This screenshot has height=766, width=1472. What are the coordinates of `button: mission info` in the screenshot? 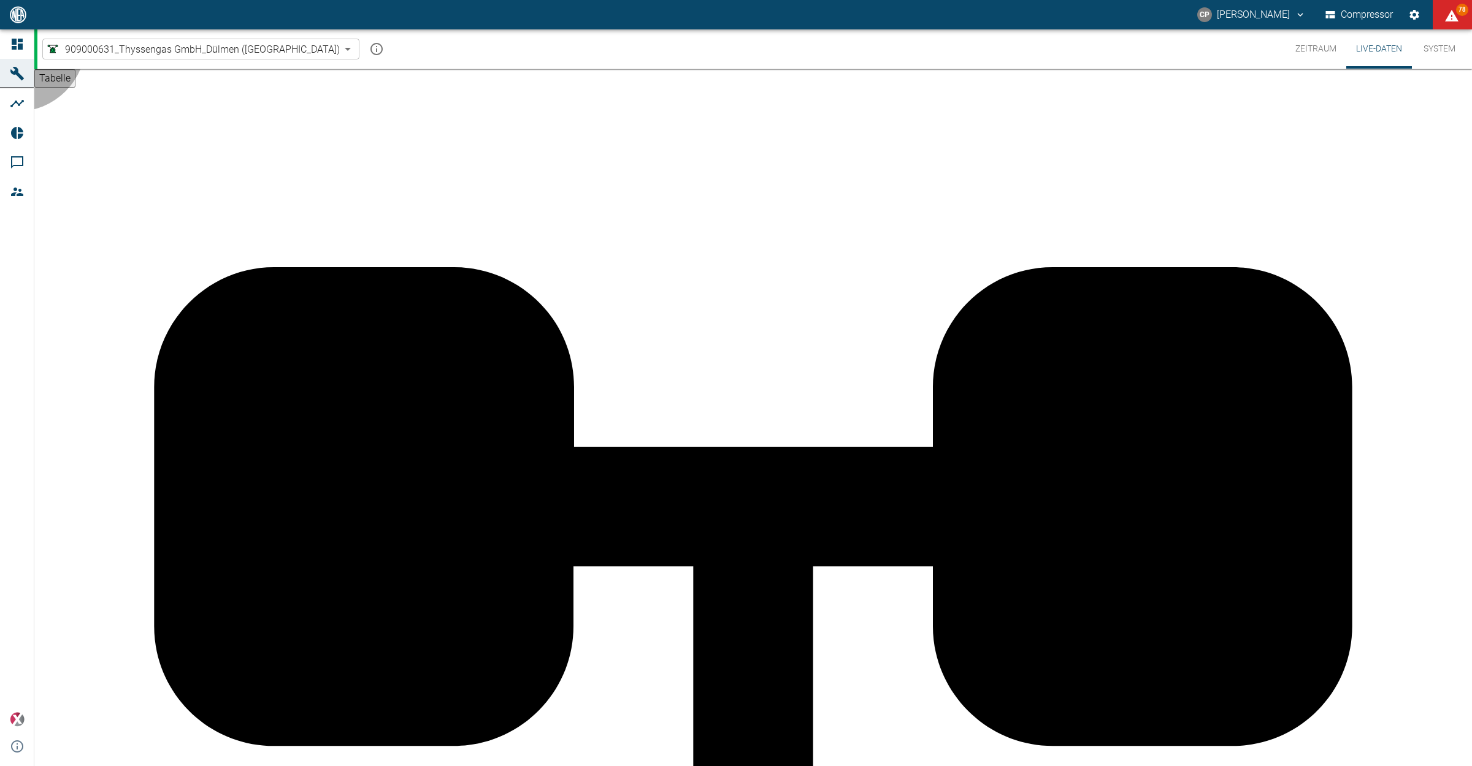 It's located at (377, 49).